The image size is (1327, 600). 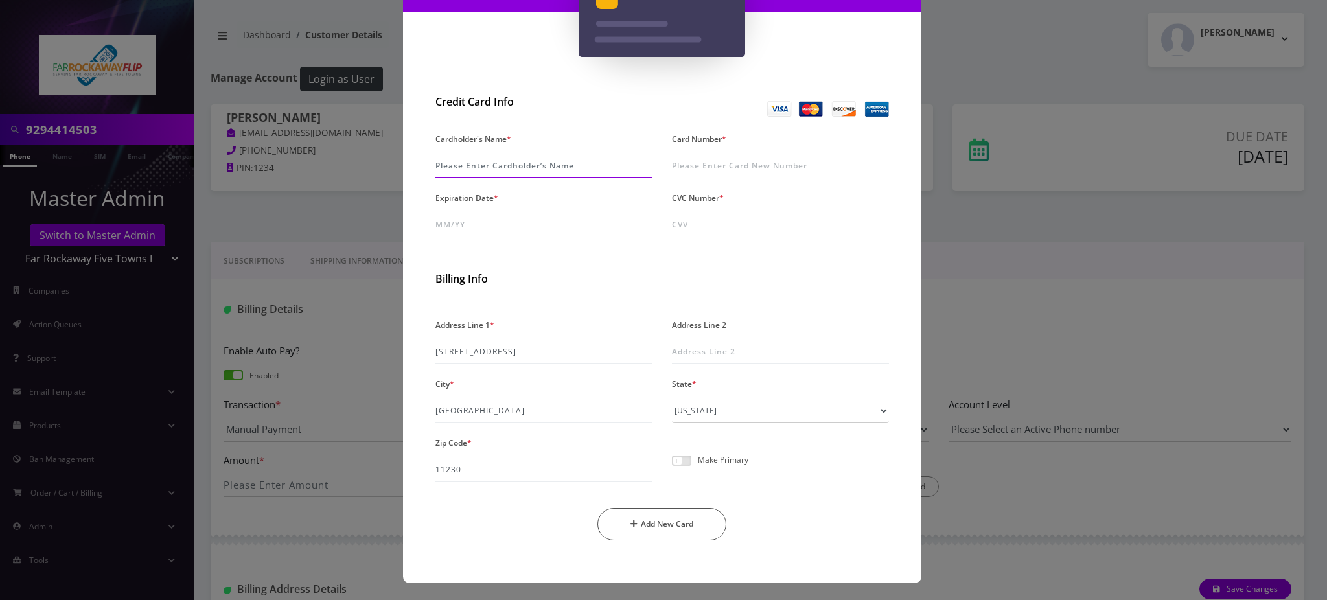 What do you see at coordinates (699, 139) in the screenshot?
I see `label: Card Number` at bounding box center [699, 139].